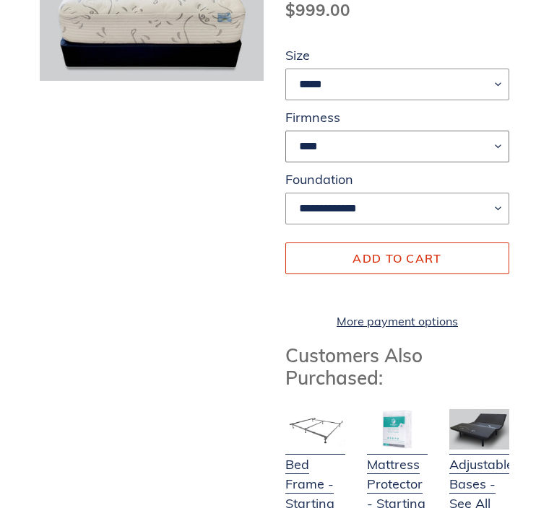 The height and width of the screenshot is (508, 549). Describe the element at coordinates (396, 259) in the screenshot. I see `span: Add to cart` at that location.